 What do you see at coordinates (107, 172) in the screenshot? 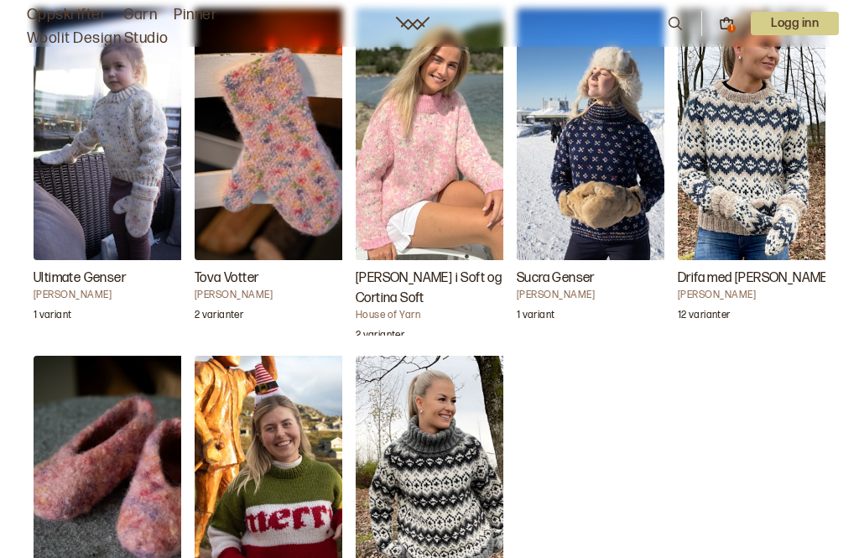
I see `a: Ultimate Genser` at bounding box center [107, 172].